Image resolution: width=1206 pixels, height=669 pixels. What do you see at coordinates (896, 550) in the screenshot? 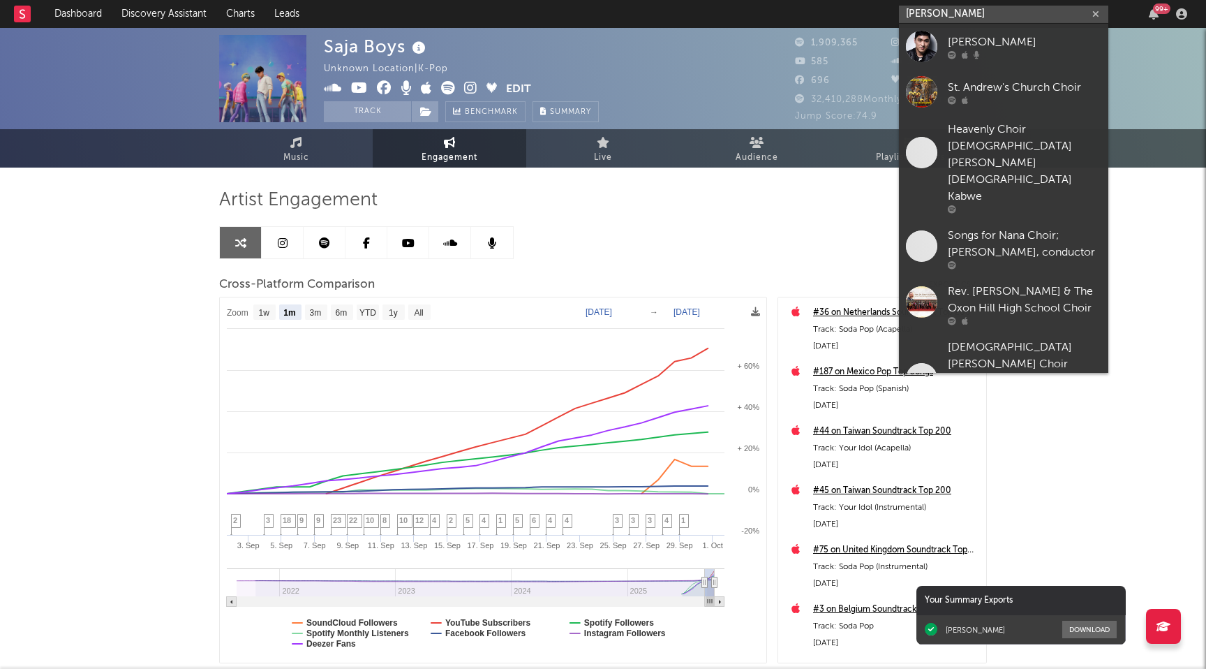
I see `div: #75 on United Kingdom Soundtrack Top 200` at bounding box center [896, 550].